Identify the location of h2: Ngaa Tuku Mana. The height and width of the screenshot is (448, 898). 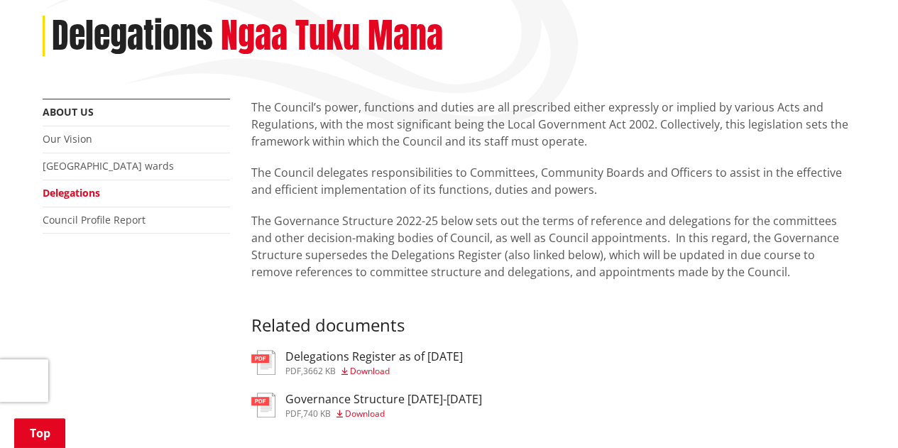
(331, 36).